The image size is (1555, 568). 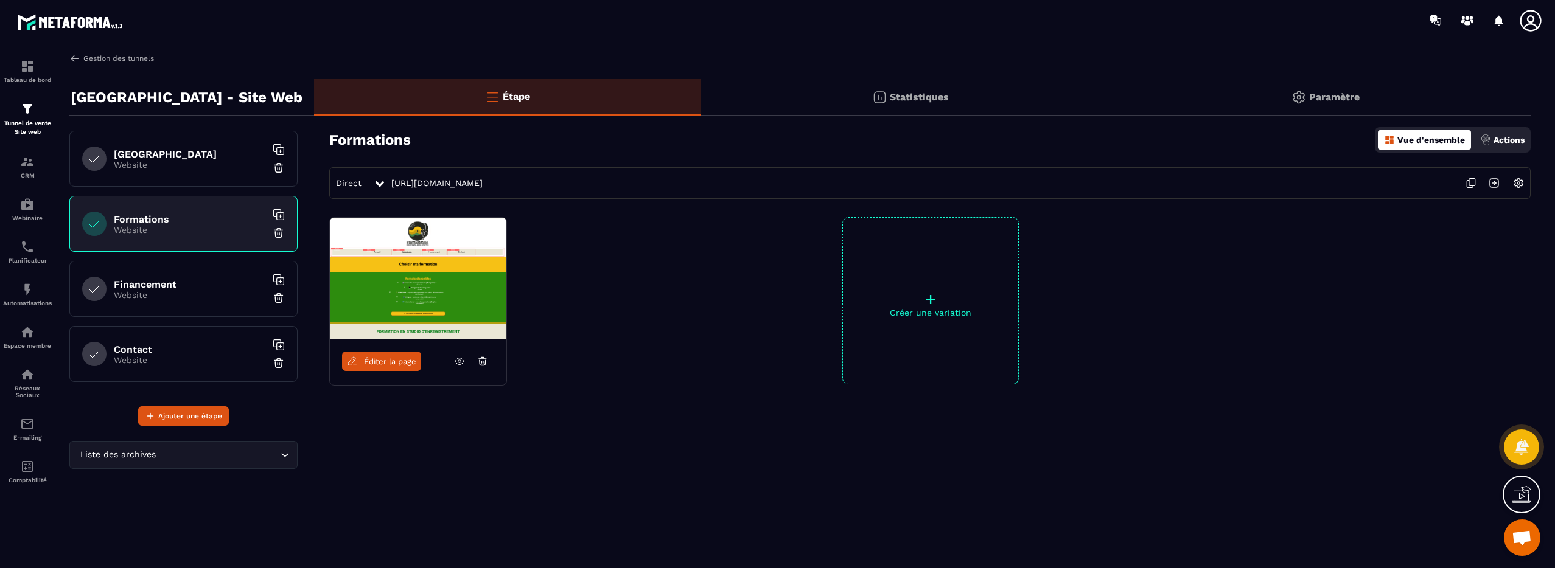 What do you see at coordinates (27, 383) in the screenshot?
I see `a: social-networksocial-networkRéseaux Sociaux` at bounding box center [27, 383].